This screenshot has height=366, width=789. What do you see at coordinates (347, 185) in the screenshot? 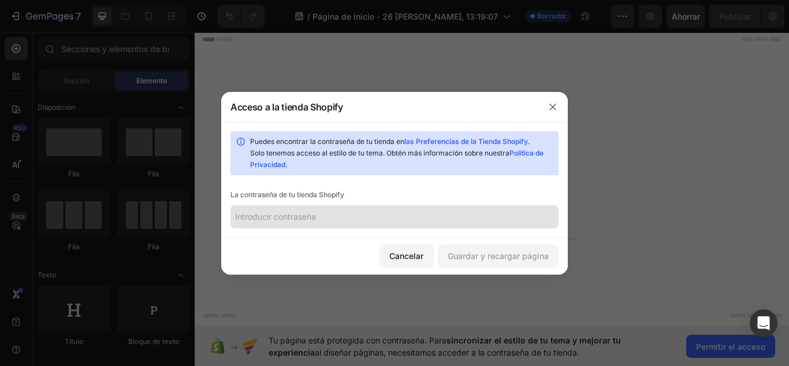
I see `div: Start with Sections from sidebar` at bounding box center [347, 185].